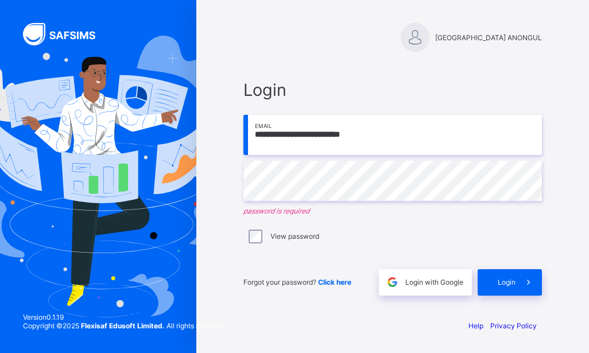 The image size is (589, 353). I want to click on a: Click here, so click(335, 282).